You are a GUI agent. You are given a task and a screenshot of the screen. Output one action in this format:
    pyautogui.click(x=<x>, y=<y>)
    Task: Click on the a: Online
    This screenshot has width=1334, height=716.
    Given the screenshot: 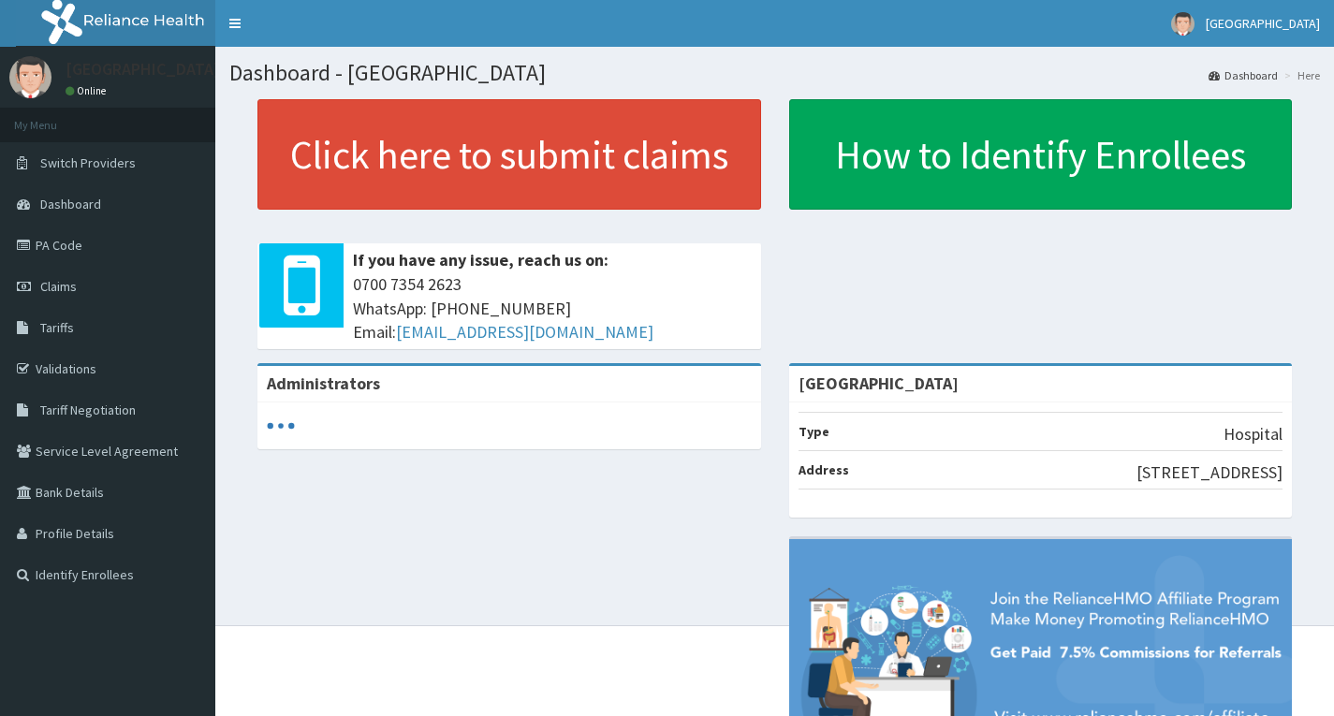 What is the action you would take?
    pyautogui.click(x=88, y=91)
    